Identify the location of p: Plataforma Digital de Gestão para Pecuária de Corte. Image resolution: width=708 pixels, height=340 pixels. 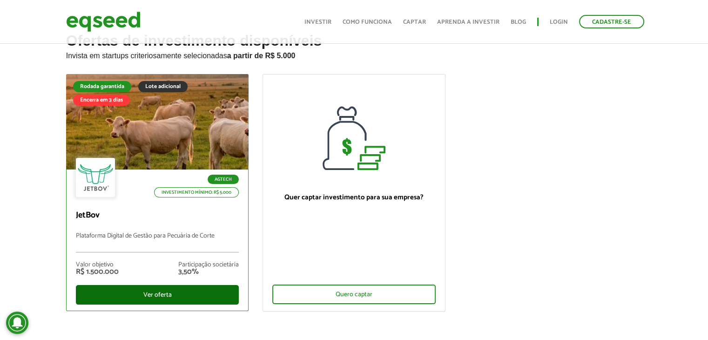
(157, 242).